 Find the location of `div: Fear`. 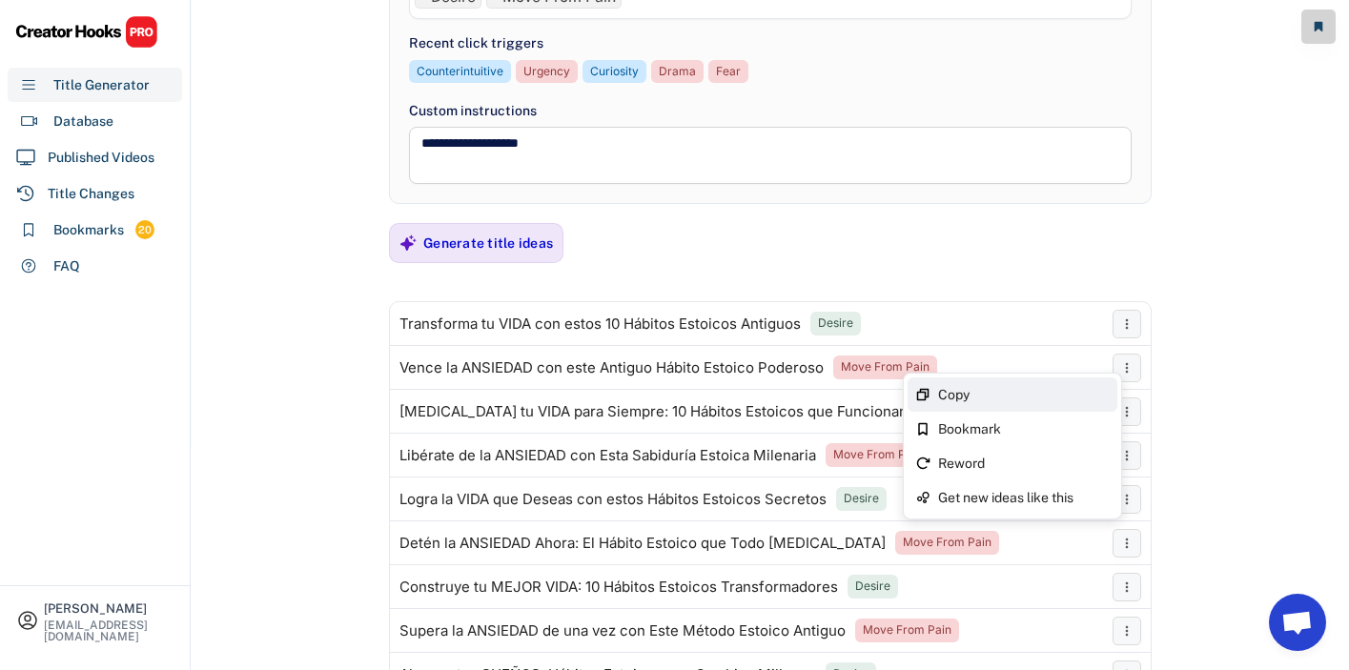

div: Fear is located at coordinates (728, 71).